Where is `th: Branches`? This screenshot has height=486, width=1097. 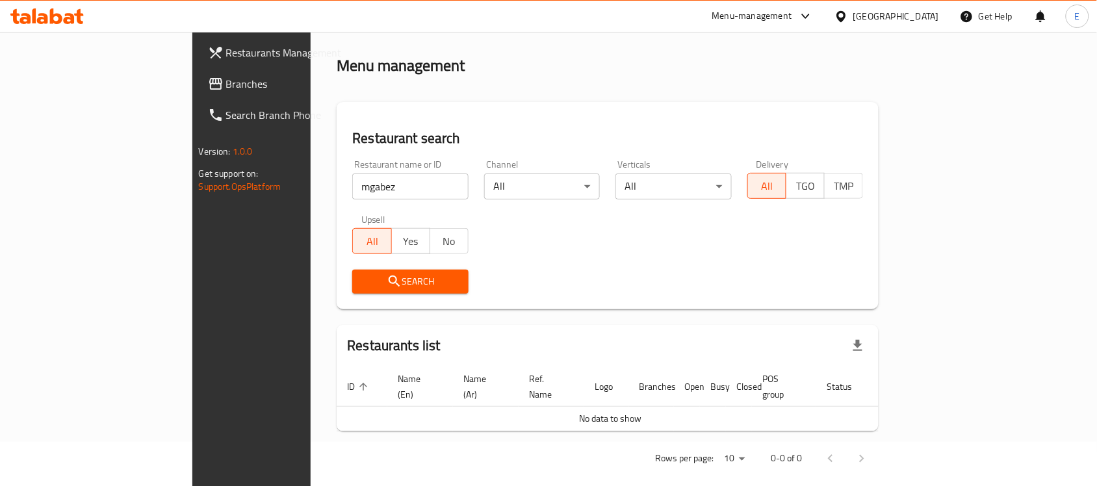 th: Branches is located at coordinates (651, 387).